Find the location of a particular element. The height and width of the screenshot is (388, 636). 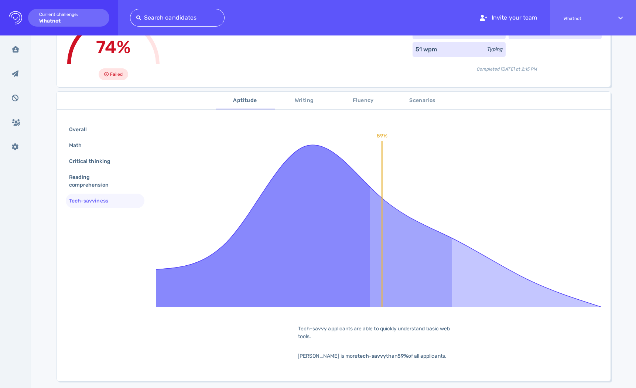

div: Tech-savviness is located at coordinates (92, 200).